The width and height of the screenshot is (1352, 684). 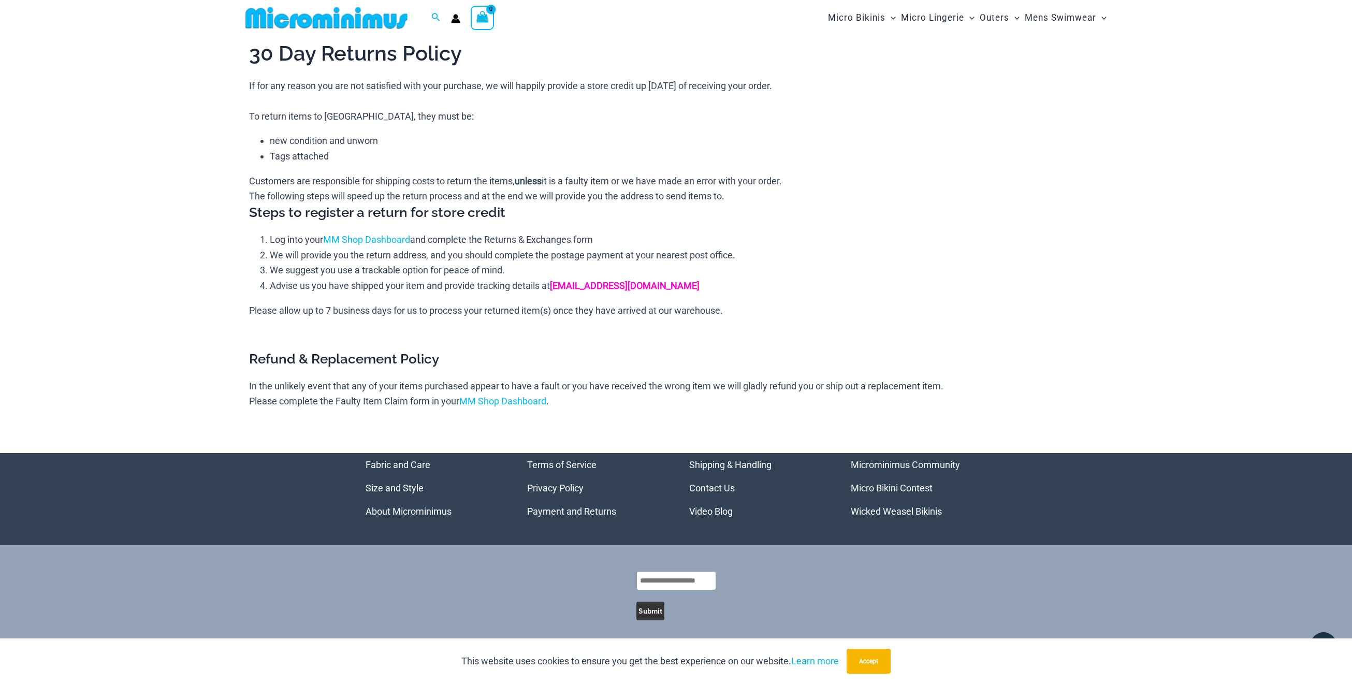 I want to click on a: Mens SwimwearMenu ToggleMenu Toggle, so click(x=1066, y=18).